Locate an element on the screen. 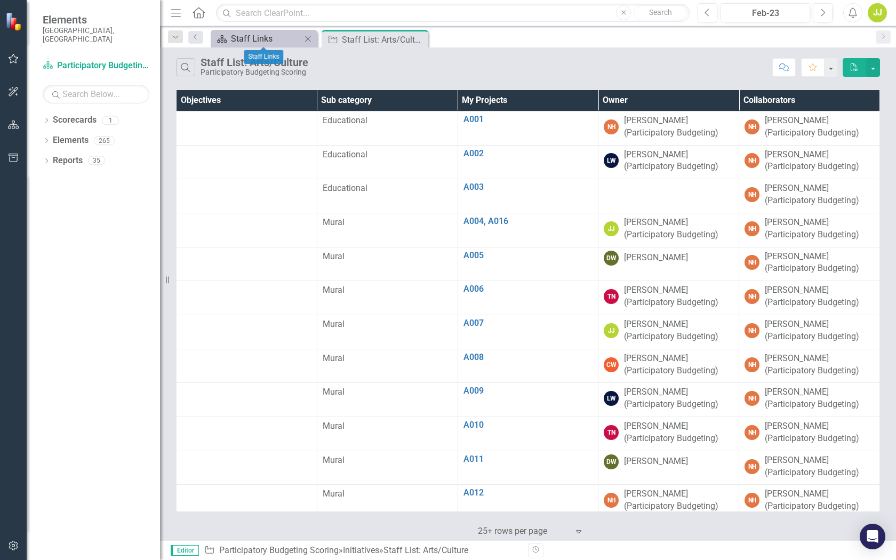  button: Feb-23 is located at coordinates (766, 13).